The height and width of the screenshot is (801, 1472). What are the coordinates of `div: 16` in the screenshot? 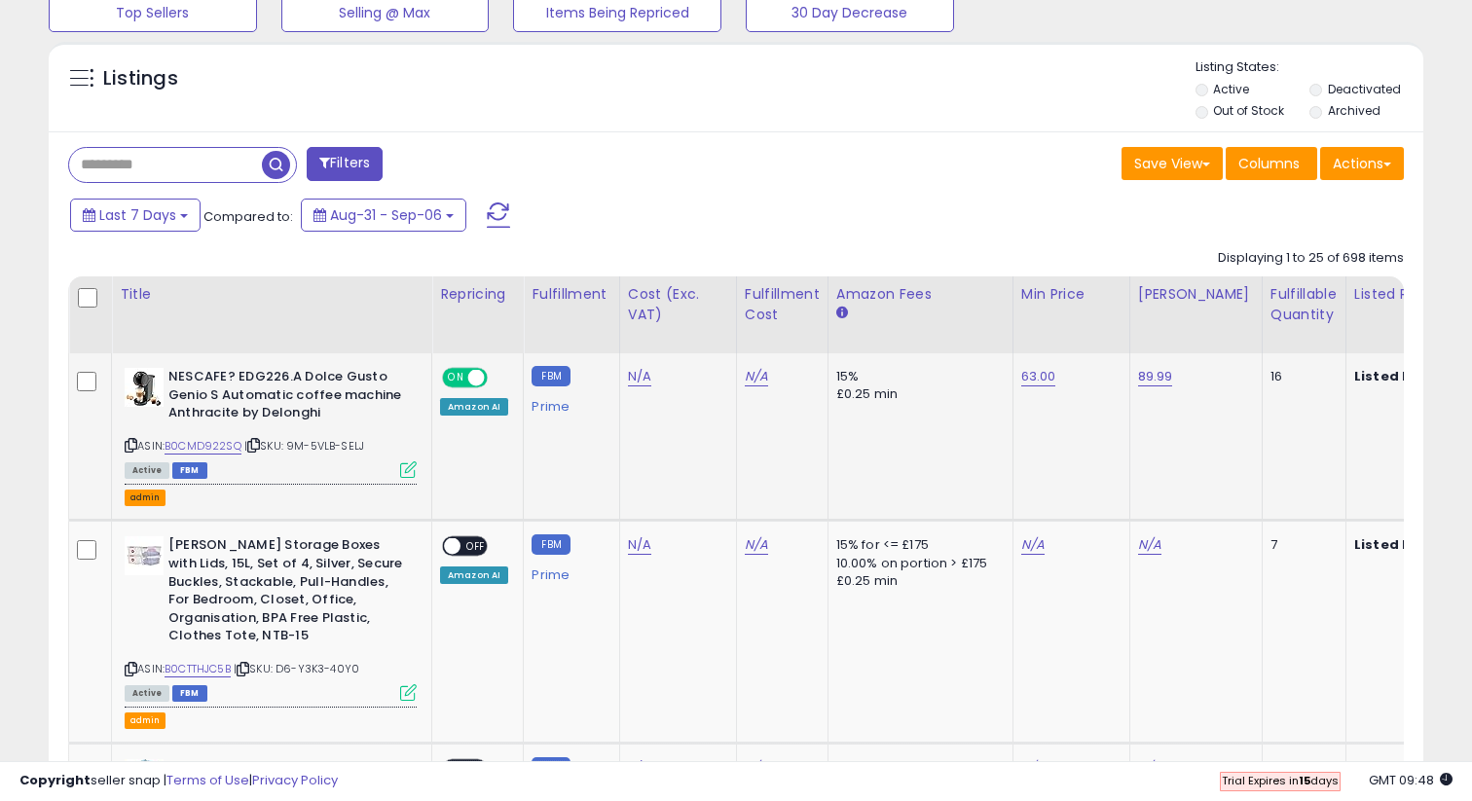 It's located at (1301, 377).